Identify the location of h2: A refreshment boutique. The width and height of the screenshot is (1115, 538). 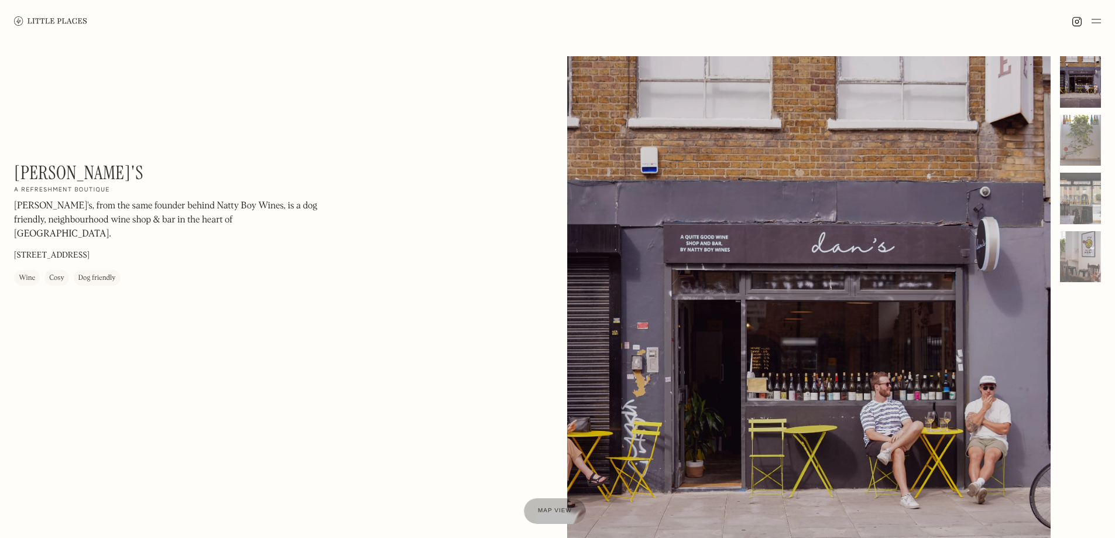
(62, 190).